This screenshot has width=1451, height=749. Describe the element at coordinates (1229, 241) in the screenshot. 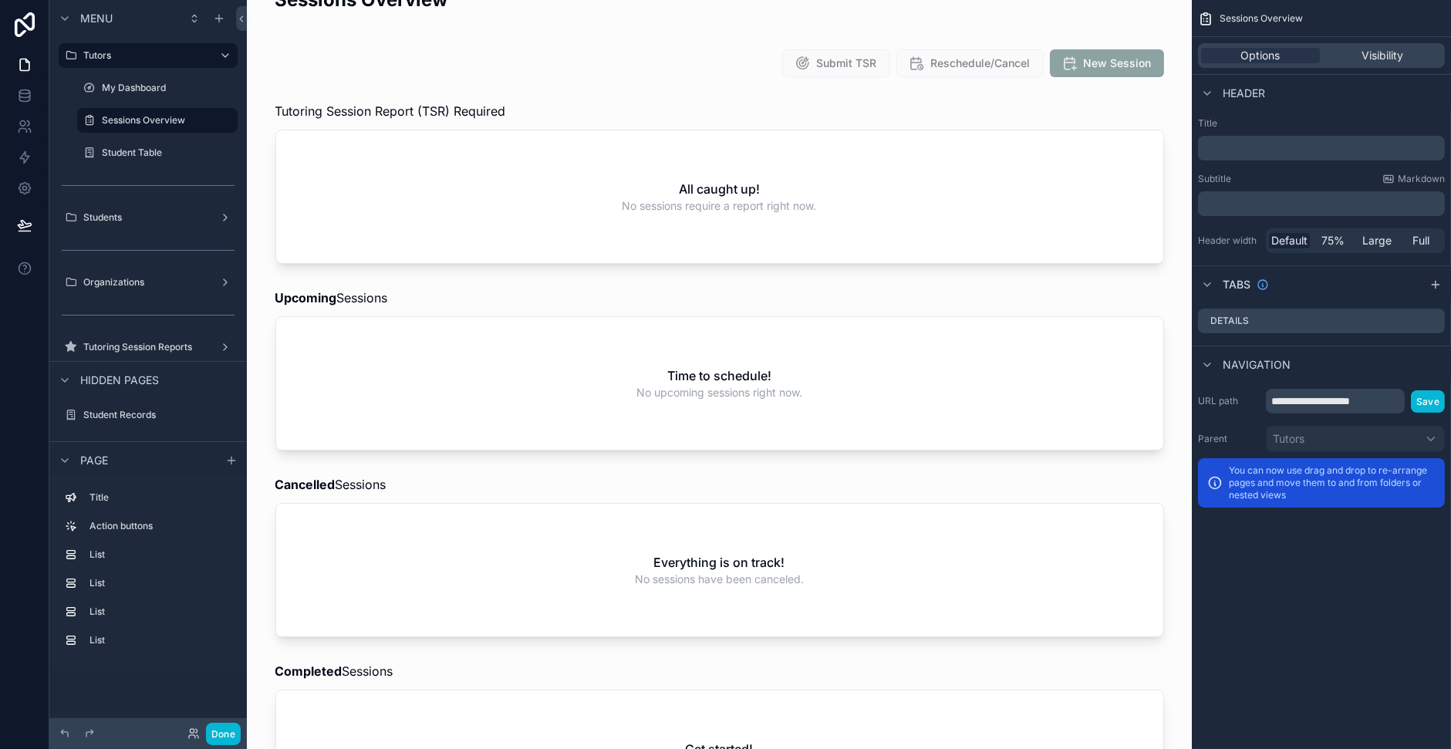

I see `label: Header width` at that location.